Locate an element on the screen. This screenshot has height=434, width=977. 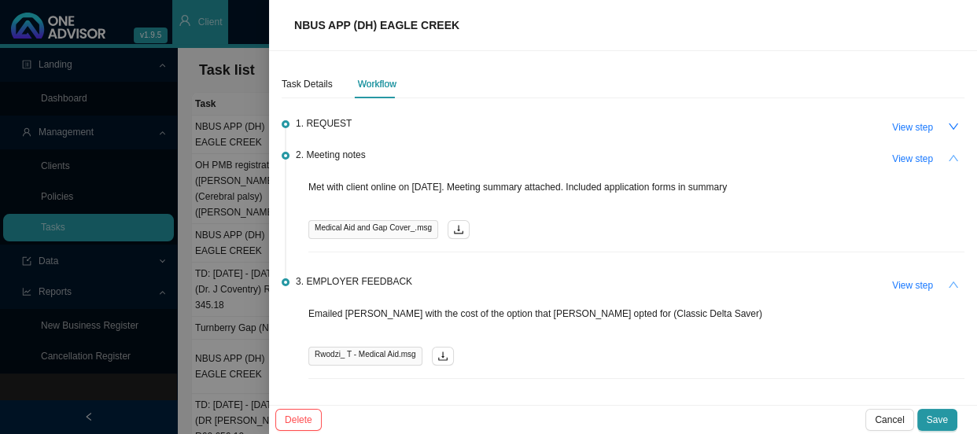
span: Rwodzi_ T - Medical Aid.msg is located at coordinates (365, 356).